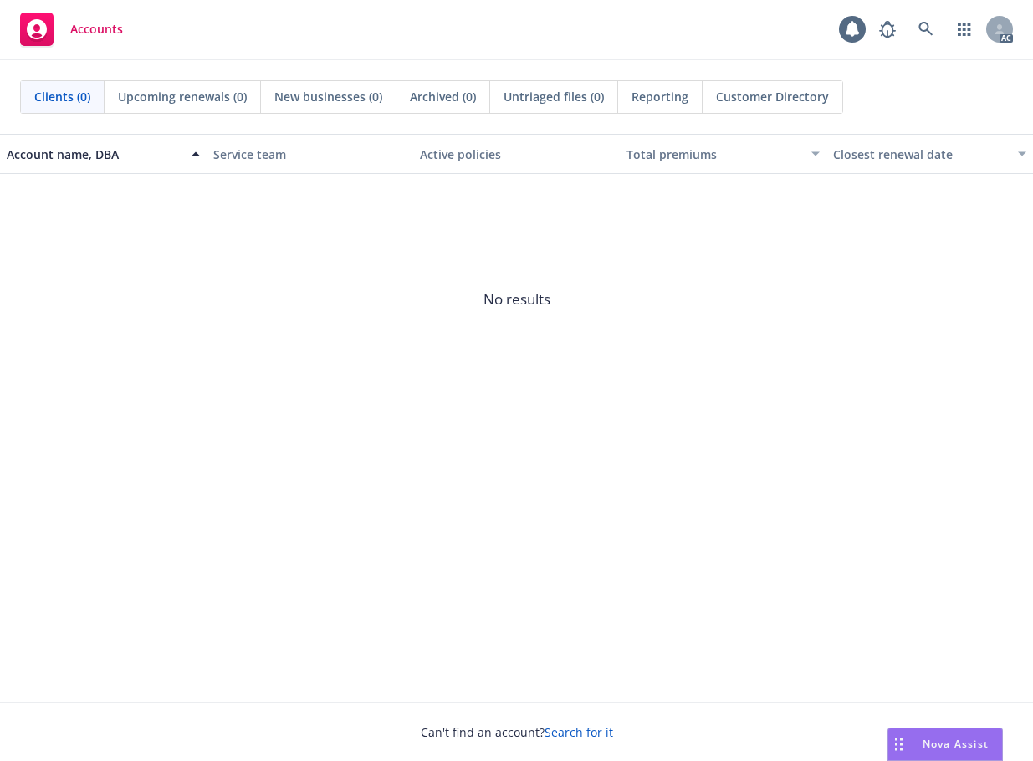 The image size is (1033, 761). I want to click on span: Upcoming renewals (0), so click(182, 96).